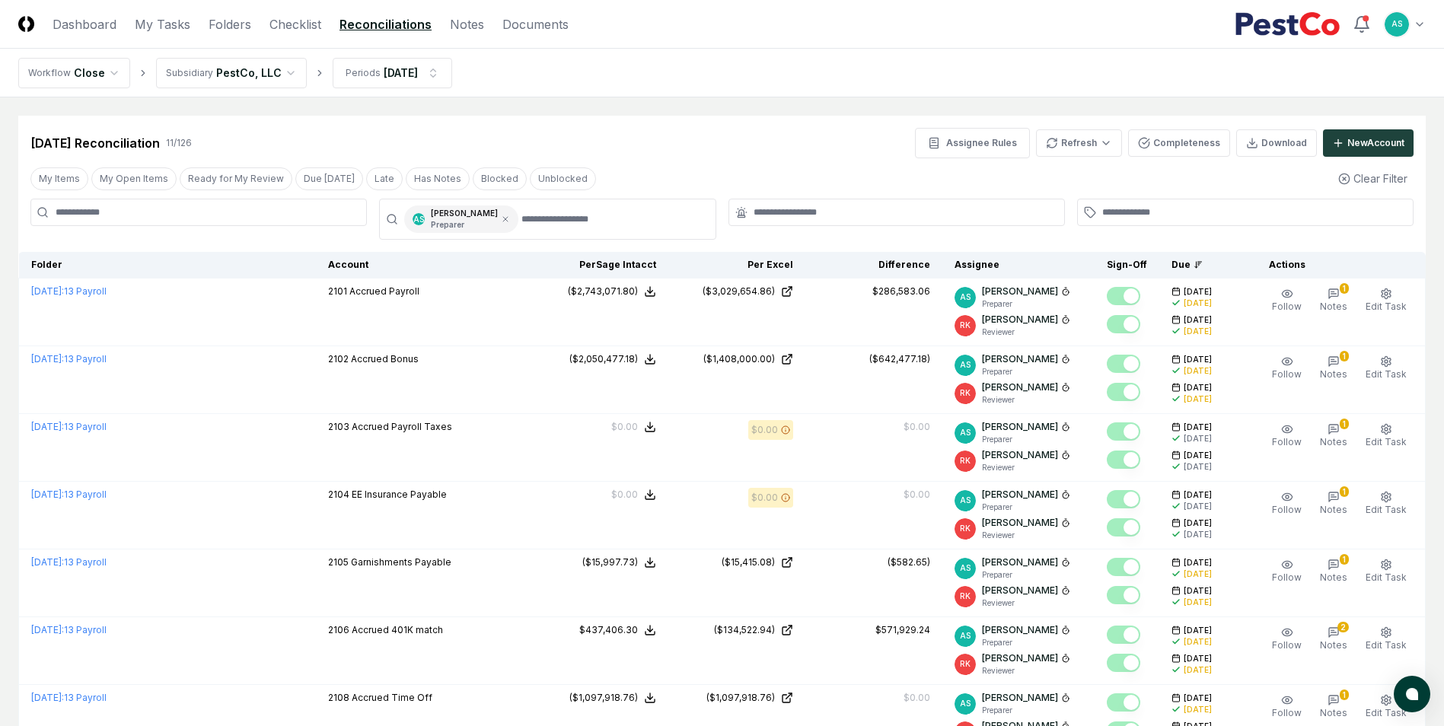 Image resolution: width=1444 pixels, height=726 pixels. What do you see at coordinates (1336, 265) in the screenshot?
I see `div: Actions` at bounding box center [1336, 265].